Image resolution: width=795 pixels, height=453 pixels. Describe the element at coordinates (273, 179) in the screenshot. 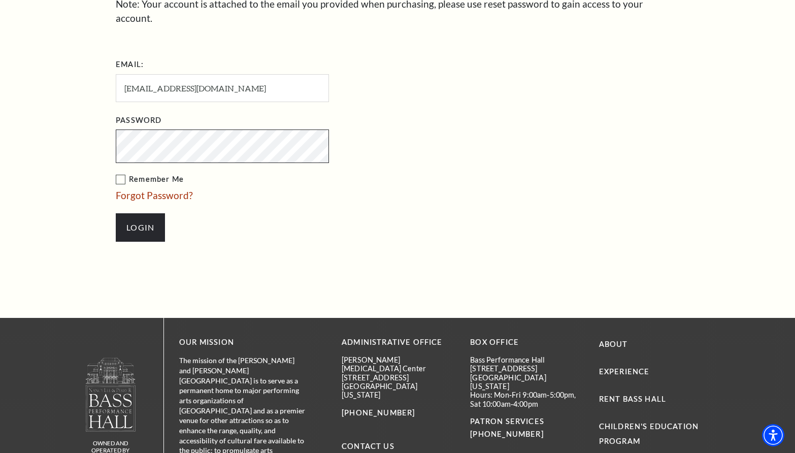

I see `label: Remember Me` at that location.